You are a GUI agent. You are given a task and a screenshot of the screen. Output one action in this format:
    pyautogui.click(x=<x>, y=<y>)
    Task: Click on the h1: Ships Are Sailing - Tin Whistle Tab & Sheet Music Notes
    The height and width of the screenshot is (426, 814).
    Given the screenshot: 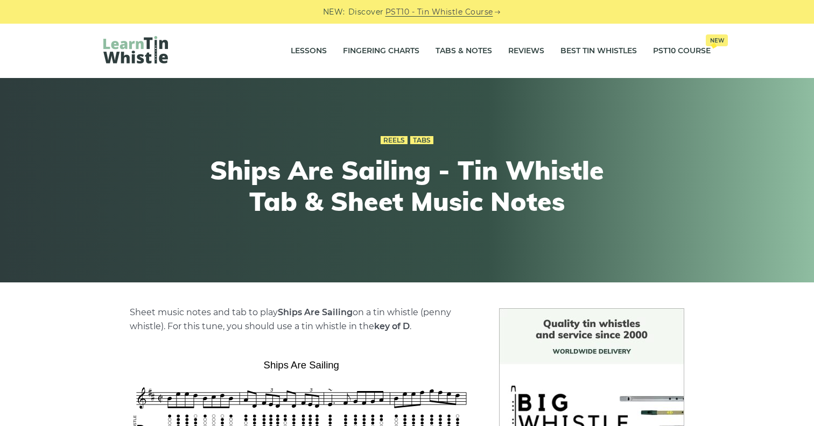 What is the action you would take?
    pyautogui.click(x=407, y=186)
    